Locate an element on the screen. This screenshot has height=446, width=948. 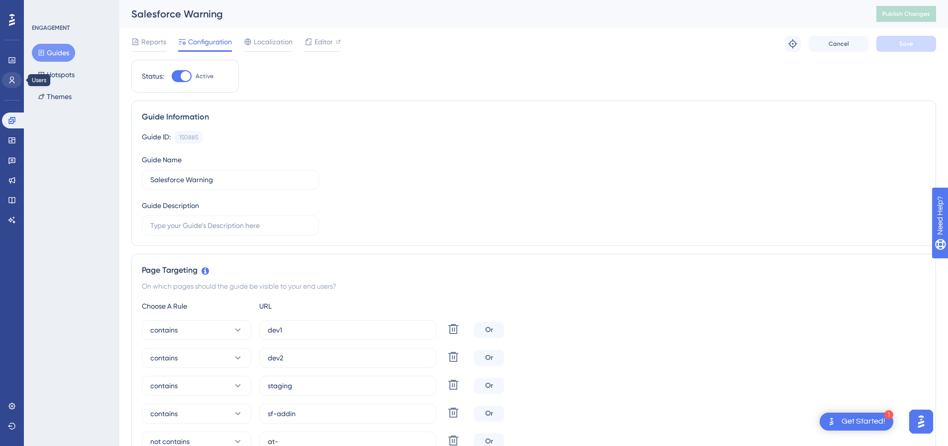
div: Page Targeting is located at coordinates (533, 270).